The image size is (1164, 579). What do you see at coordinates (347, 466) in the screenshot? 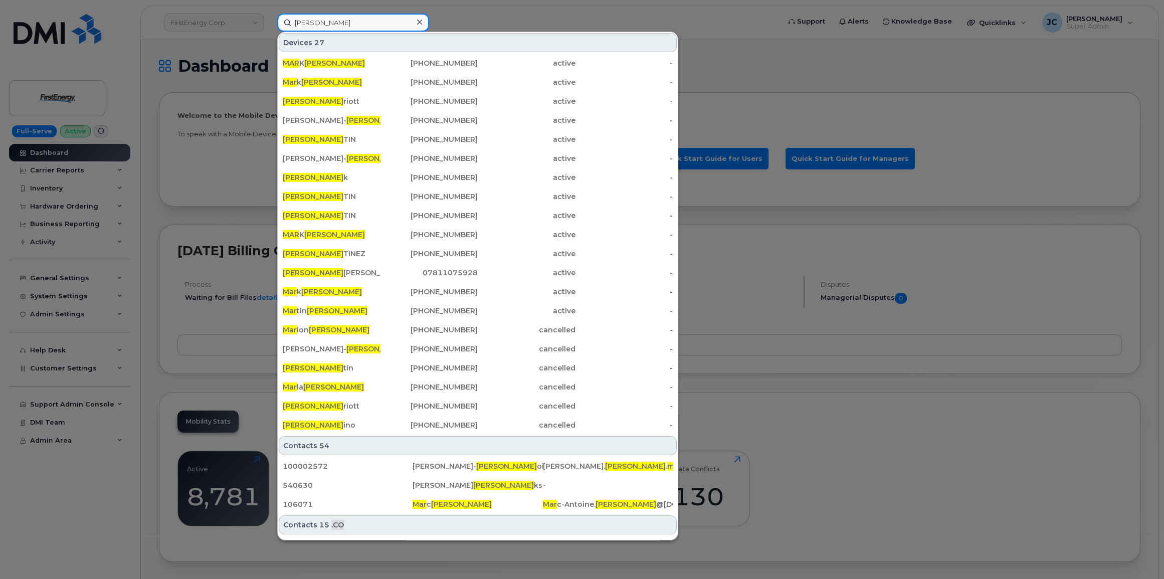
I see `div: 100002572` at bounding box center [347, 466].